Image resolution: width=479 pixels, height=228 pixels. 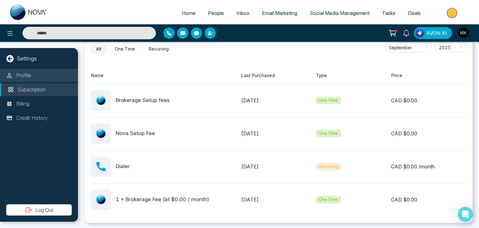 I want to click on a: Home, so click(x=189, y=13).